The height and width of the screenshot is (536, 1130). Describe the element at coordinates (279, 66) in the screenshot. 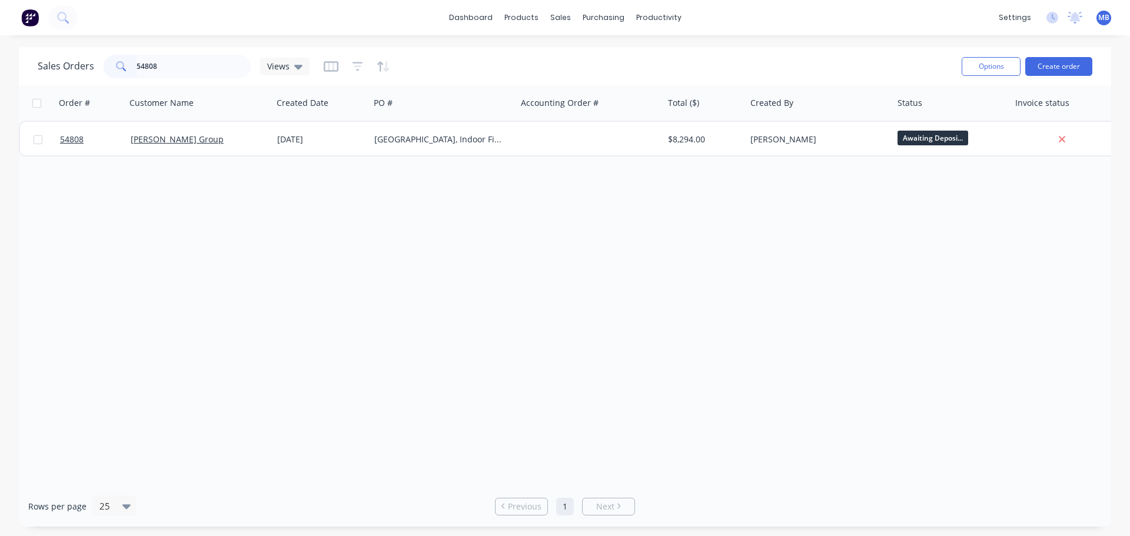

I see `span: Views` at that location.